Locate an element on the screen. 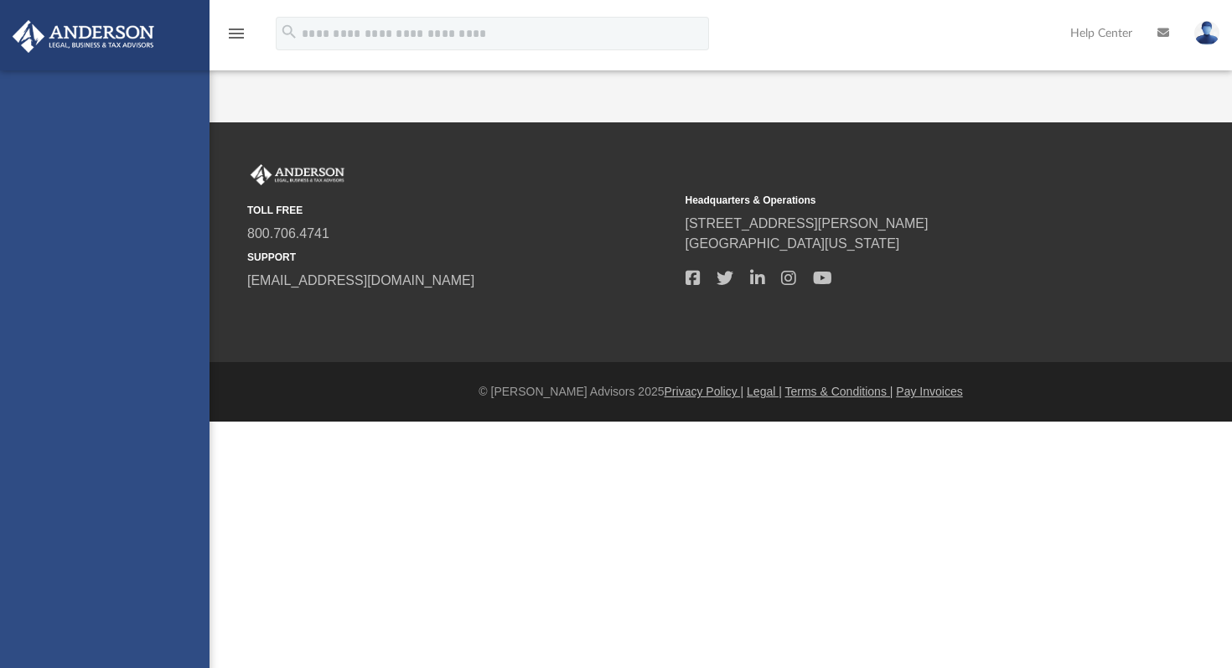 The width and height of the screenshot is (1232, 668). img: User Pic is located at coordinates (1207, 33).